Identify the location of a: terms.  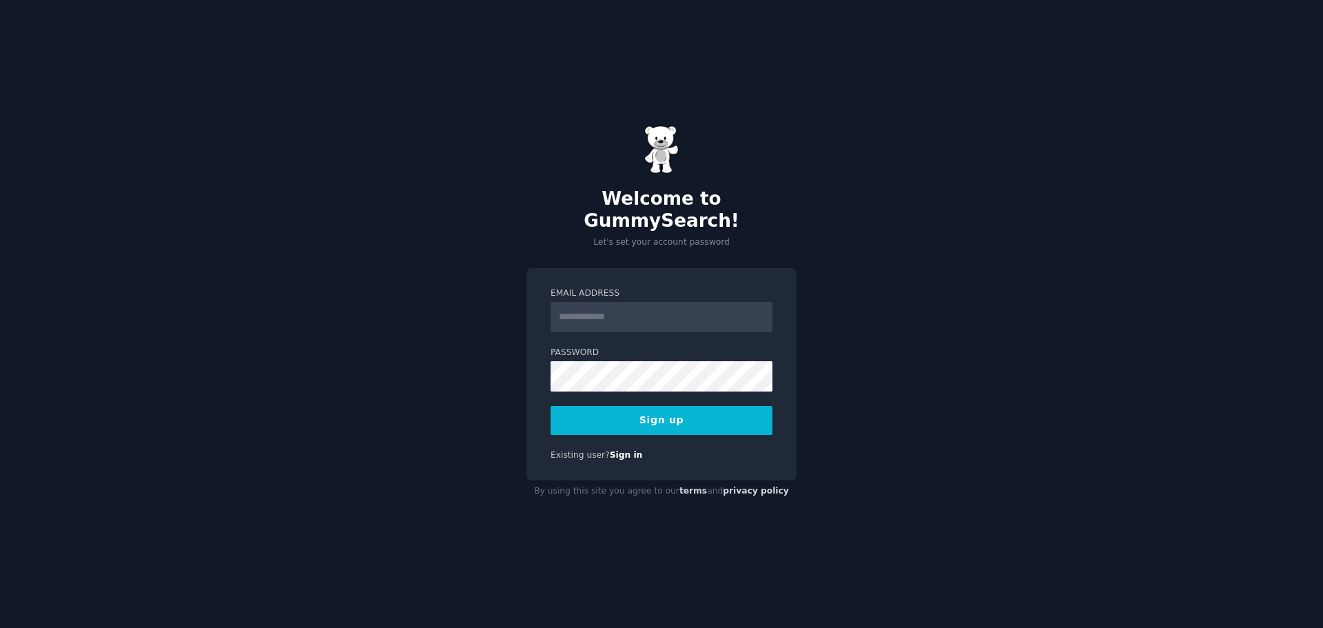
(693, 491).